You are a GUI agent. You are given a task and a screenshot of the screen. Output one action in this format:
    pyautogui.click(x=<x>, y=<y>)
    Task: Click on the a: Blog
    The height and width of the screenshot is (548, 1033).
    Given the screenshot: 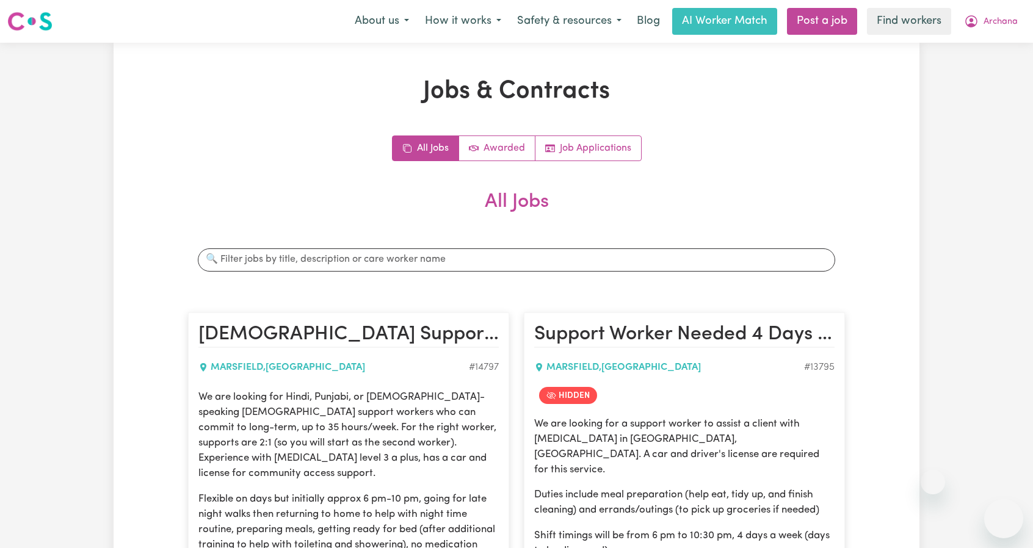 What is the action you would take?
    pyautogui.click(x=648, y=21)
    